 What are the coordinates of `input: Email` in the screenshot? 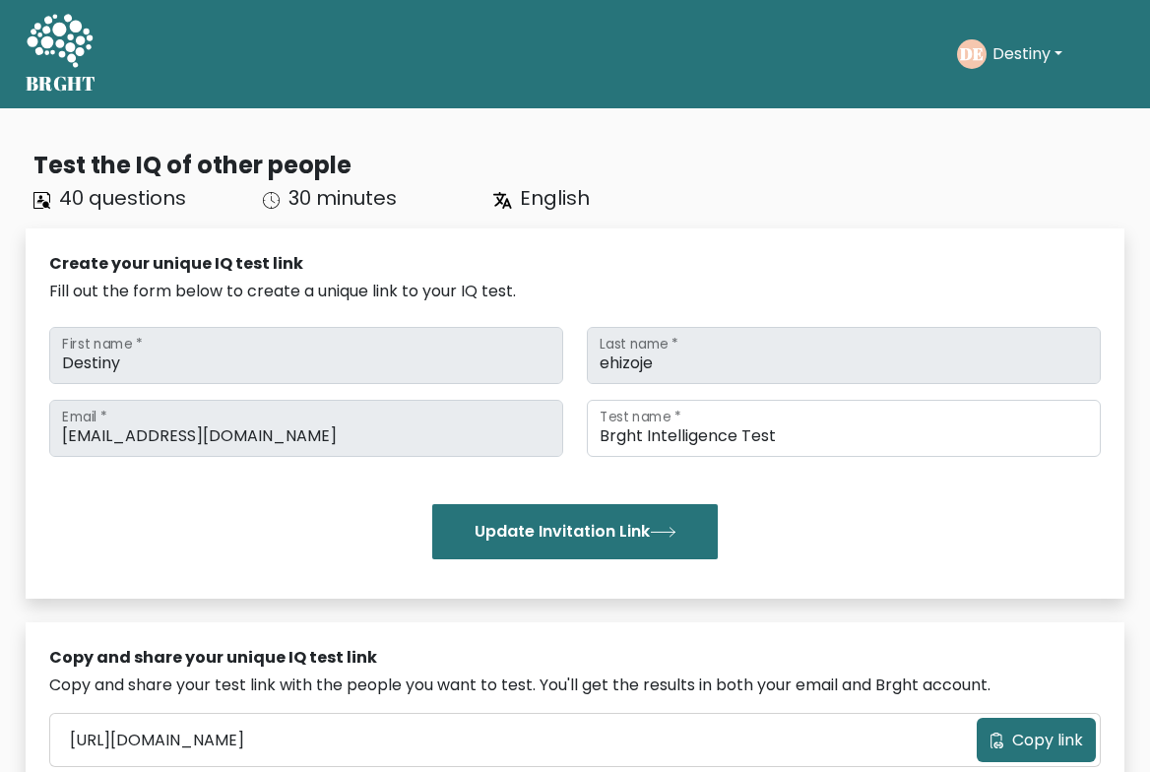 It's located at (306, 428).